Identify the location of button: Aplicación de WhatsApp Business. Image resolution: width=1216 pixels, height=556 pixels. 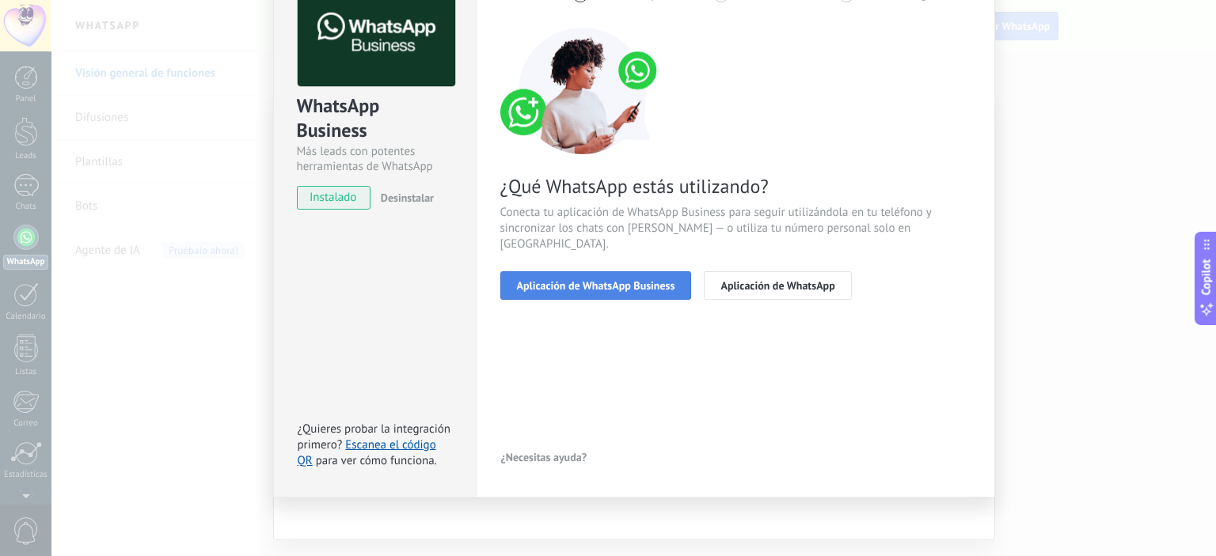
(596, 286).